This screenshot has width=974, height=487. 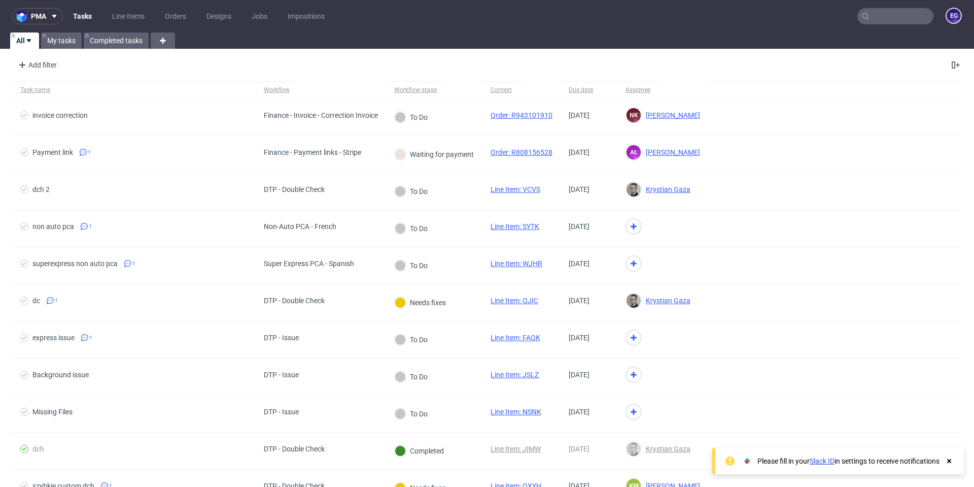 I want to click on a: Line Item: JSLZ, so click(x=515, y=374).